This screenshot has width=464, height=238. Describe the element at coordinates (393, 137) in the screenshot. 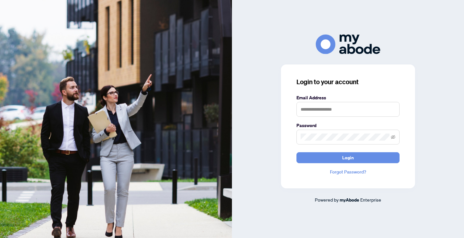

I see `span: eye-invisible` at that location.